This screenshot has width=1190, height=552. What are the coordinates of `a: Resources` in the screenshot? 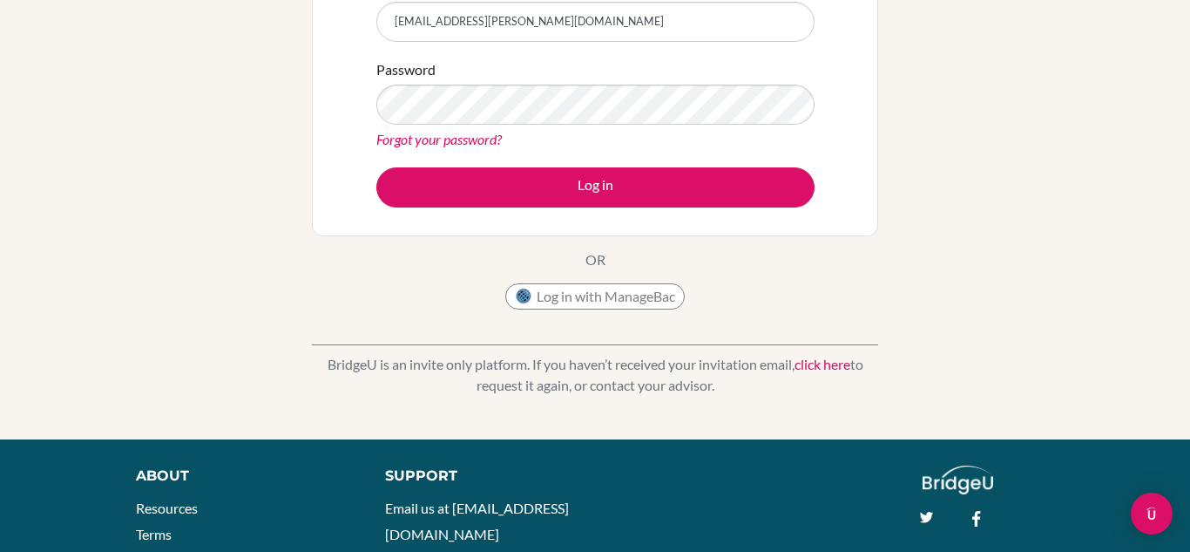 It's located at (166, 507).